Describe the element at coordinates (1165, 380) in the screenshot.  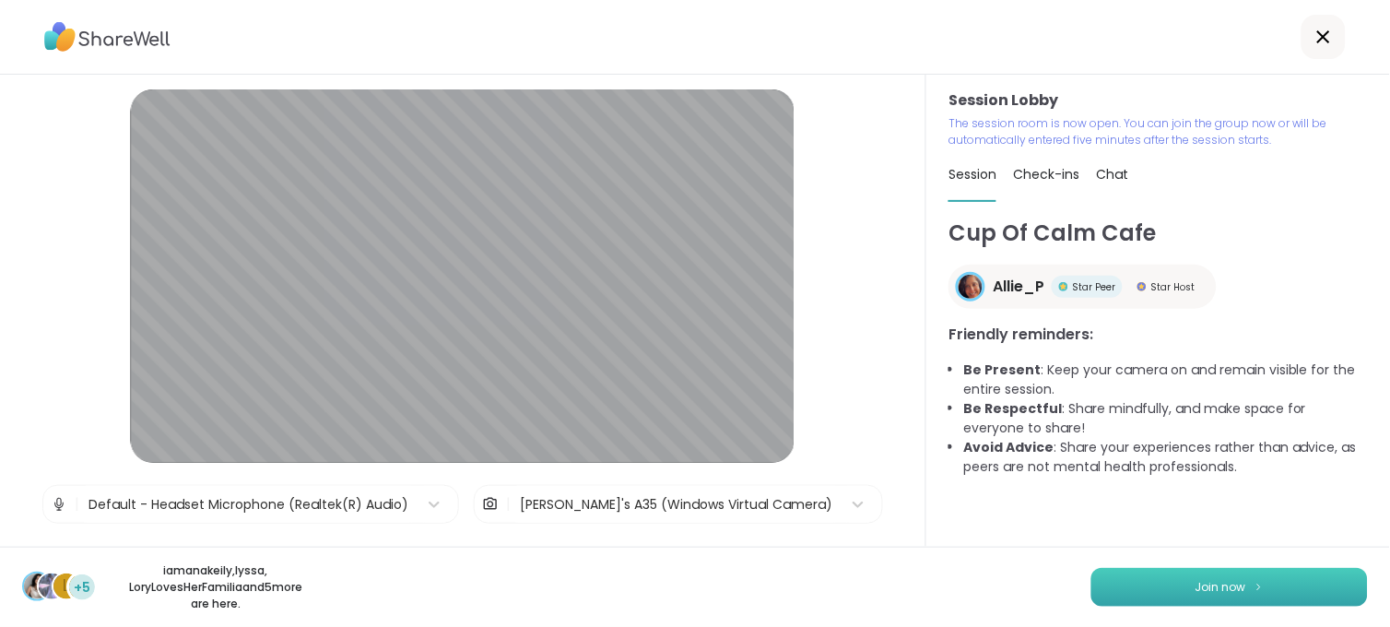
I see `li: : Keep your camera on and remain visible for the entire session.` at that location.